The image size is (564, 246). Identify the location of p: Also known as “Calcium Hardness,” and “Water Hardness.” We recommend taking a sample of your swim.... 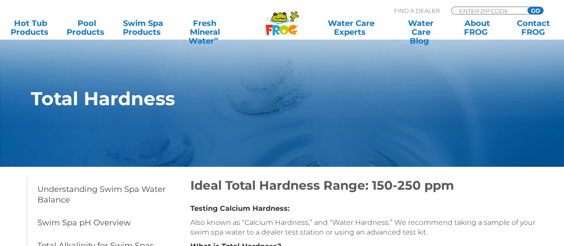
(363, 228).